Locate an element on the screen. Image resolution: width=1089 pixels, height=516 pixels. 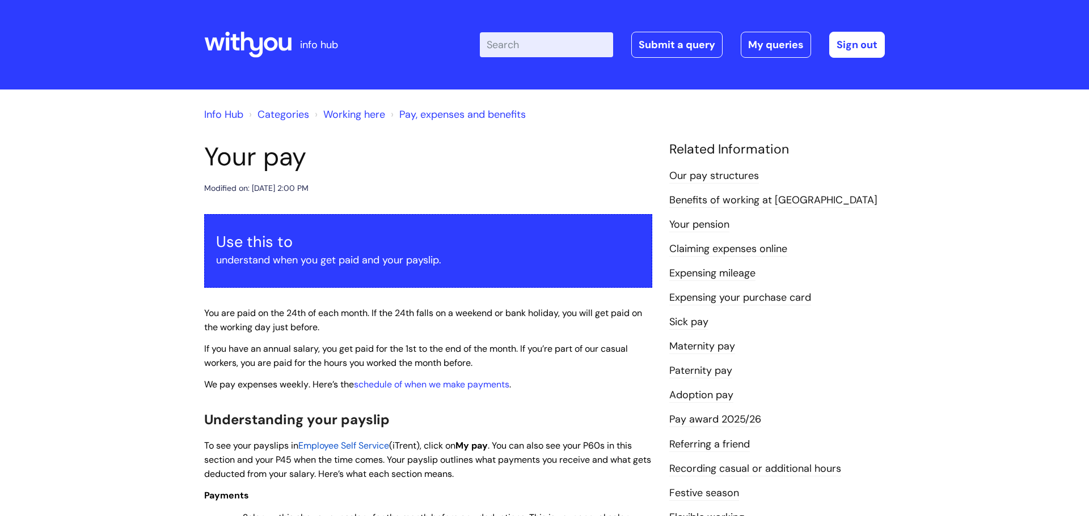
span: Employee Self Service is located at coordinates (344, 446).